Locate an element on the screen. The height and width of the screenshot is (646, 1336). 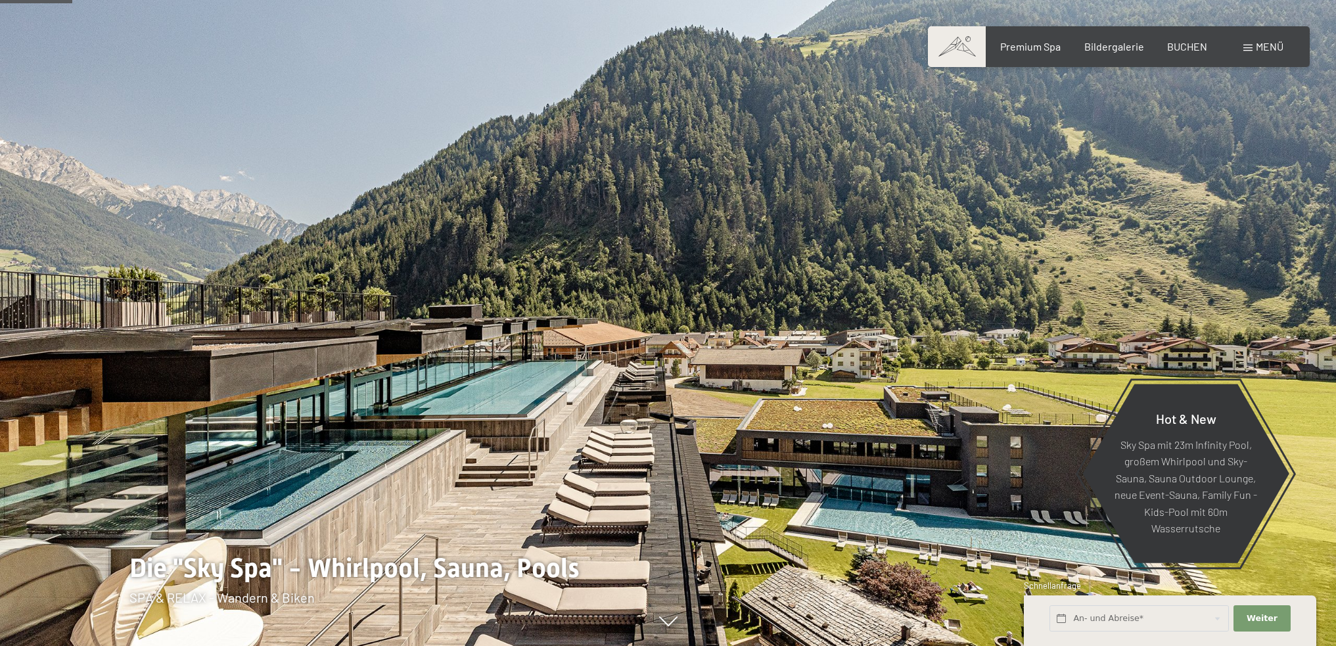
span: Schnellanfrage is located at coordinates (1052, 585).